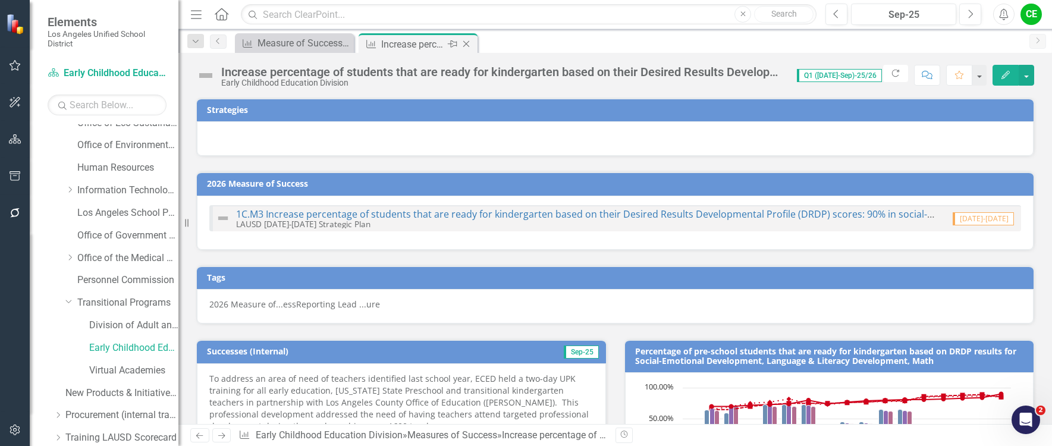 This screenshot has height=446, width=1052. What do you see at coordinates (831, 356) in the screenshot?
I see `h3: Percentage of pre-school students that are ready for kindergarten based on DRDP results for Socia...` at bounding box center [831, 356].